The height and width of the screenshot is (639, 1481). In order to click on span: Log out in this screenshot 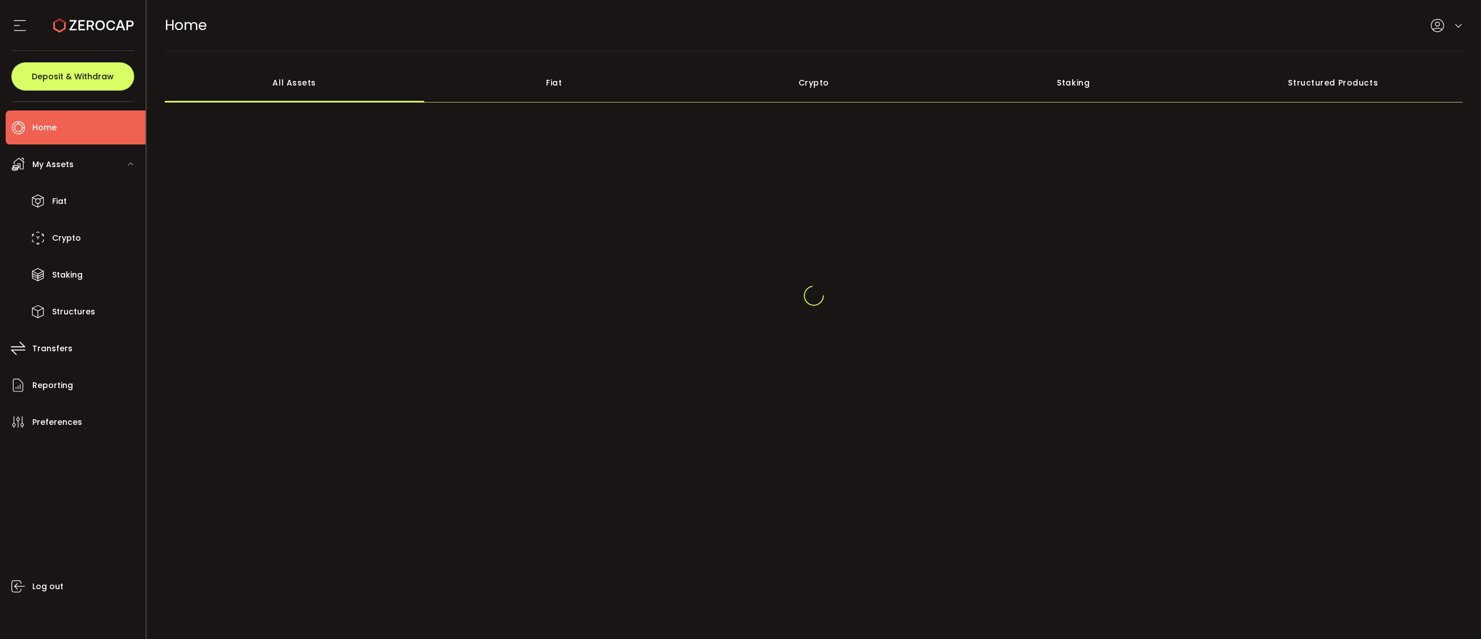, I will do `click(48, 586)`.